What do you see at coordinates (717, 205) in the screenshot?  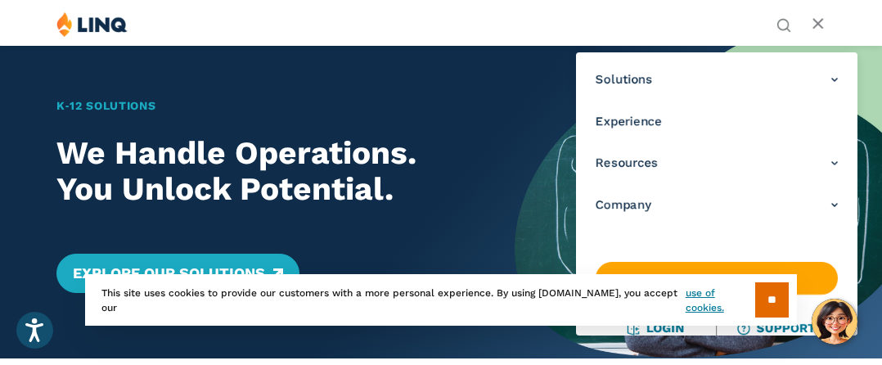 I see `a: Company` at bounding box center [717, 205].